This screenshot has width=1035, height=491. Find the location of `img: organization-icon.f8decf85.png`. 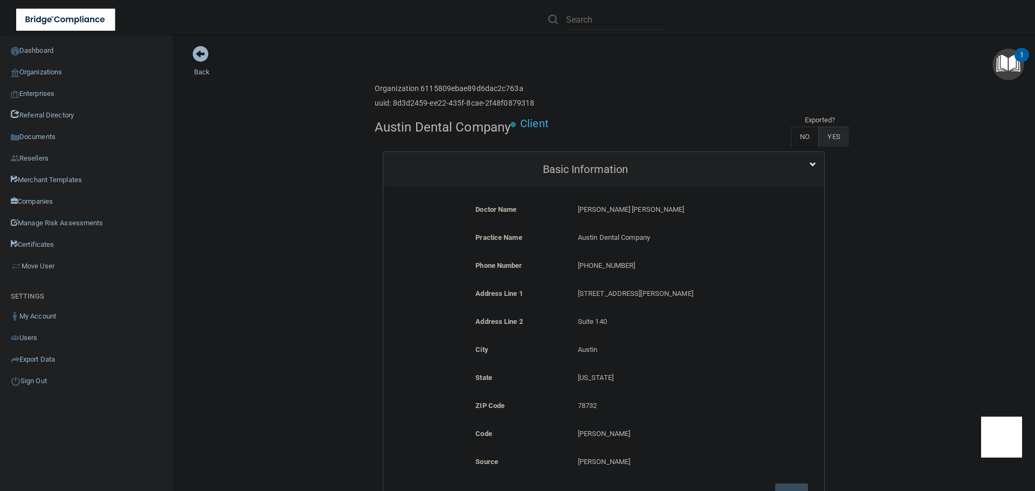

img: organization-icon.f8decf85.png is located at coordinates (15, 73).